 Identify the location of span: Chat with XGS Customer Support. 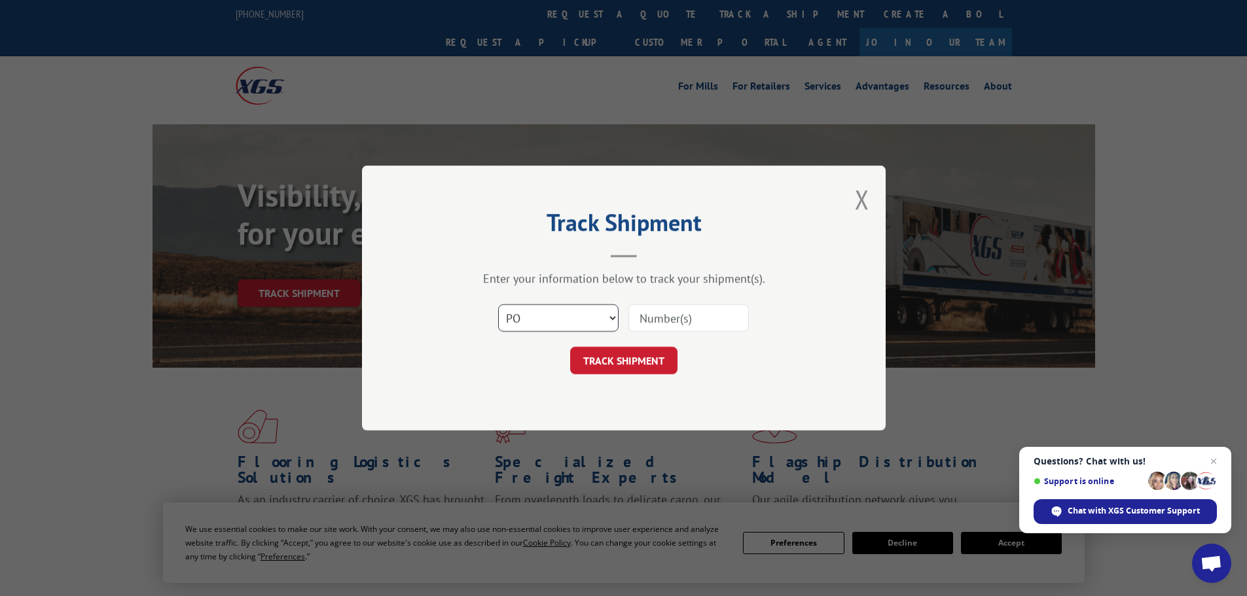
(1133, 511).